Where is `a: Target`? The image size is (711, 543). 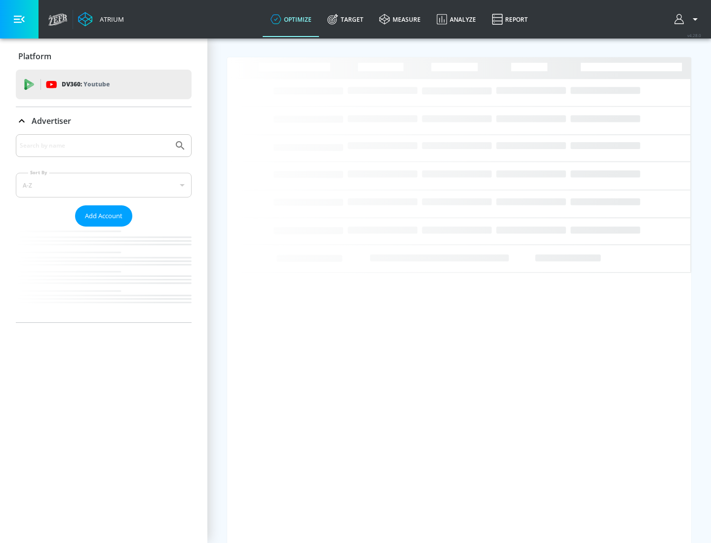
a: Target is located at coordinates (345, 19).